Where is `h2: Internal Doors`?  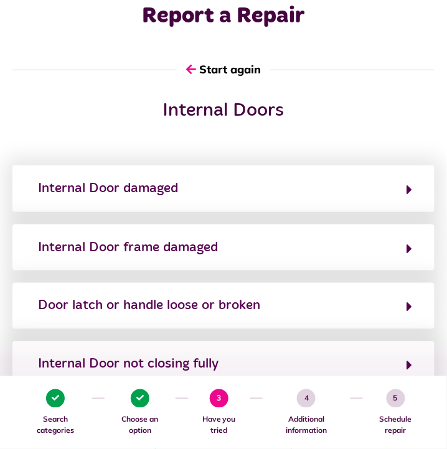
h2: Internal Doors is located at coordinates (223, 111).